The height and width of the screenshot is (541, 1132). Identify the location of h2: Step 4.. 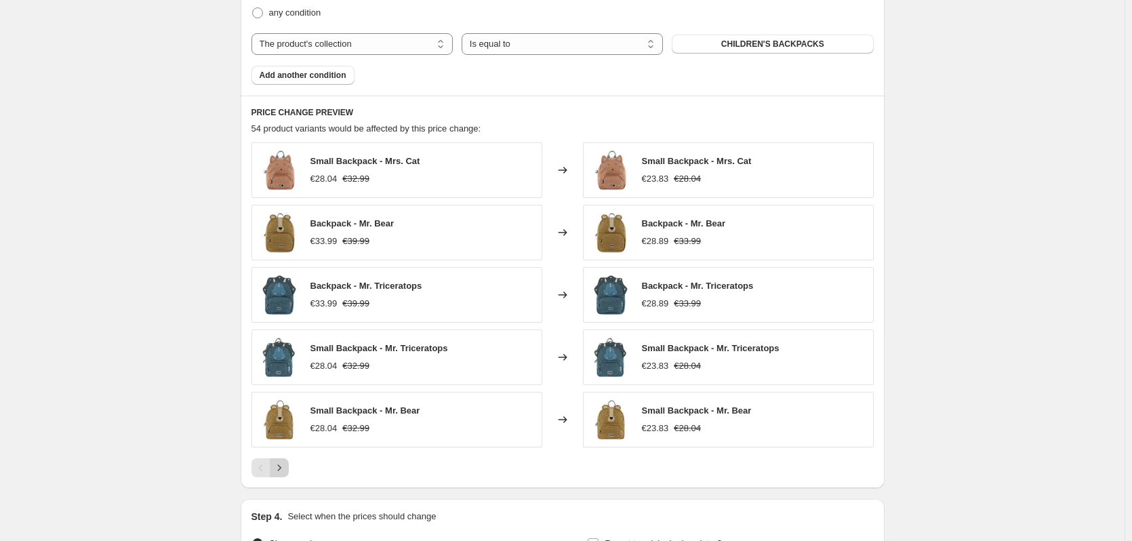
(267, 517).